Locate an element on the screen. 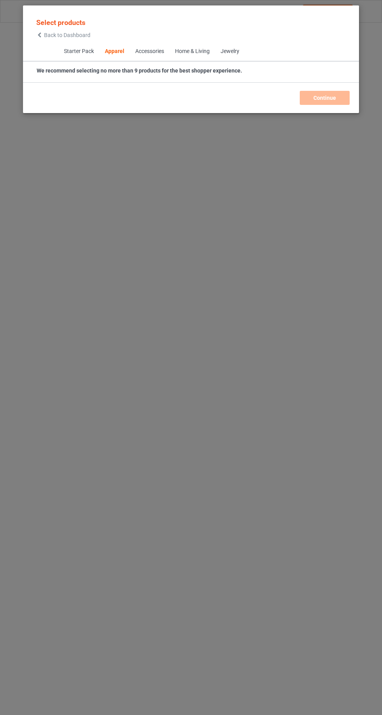 This screenshot has width=382, height=715. div: Apparel is located at coordinates (114, 51).